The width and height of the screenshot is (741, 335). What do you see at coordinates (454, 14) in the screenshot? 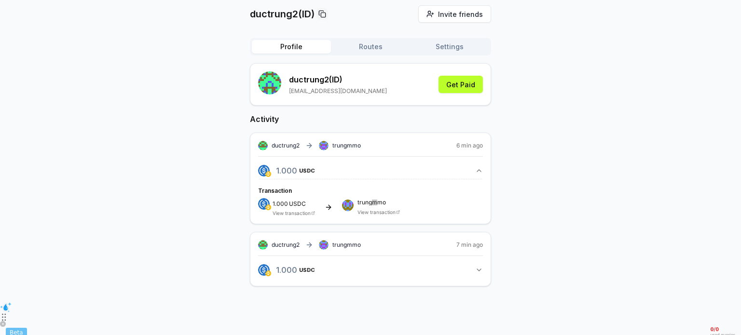
I see `button: Invite friends` at bounding box center [454, 14].